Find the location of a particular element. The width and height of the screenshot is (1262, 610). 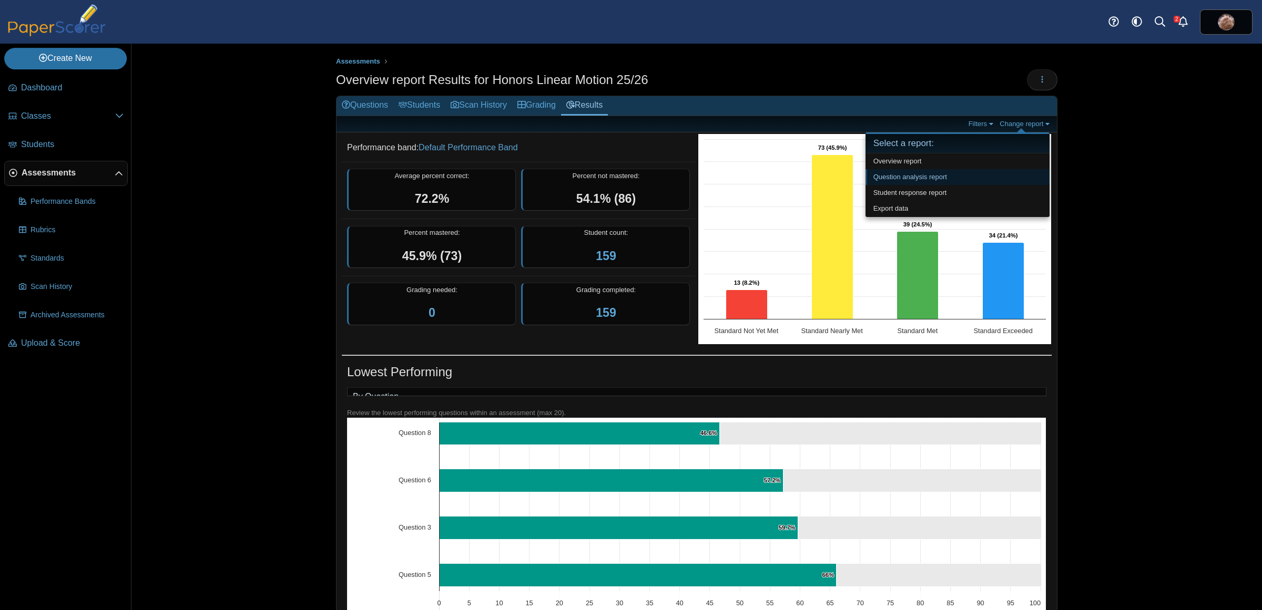

text: 15 is located at coordinates (529, 603).